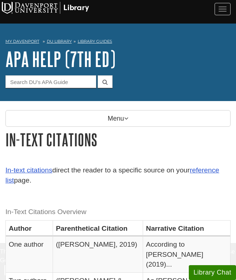  What do you see at coordinates (51, 82) in the screenshot?
I see `input: Search DU's APA Guide` at bounding box center [51, 82].